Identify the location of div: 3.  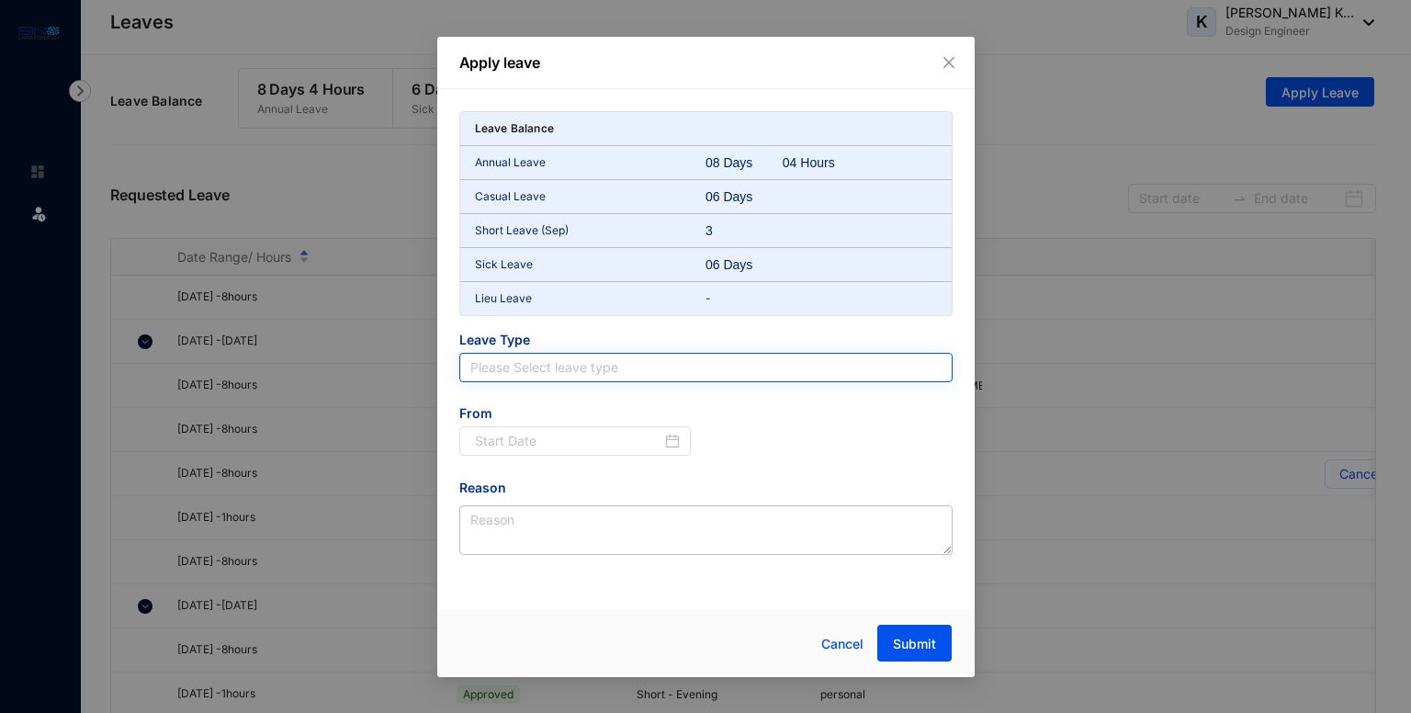
(744, 231).